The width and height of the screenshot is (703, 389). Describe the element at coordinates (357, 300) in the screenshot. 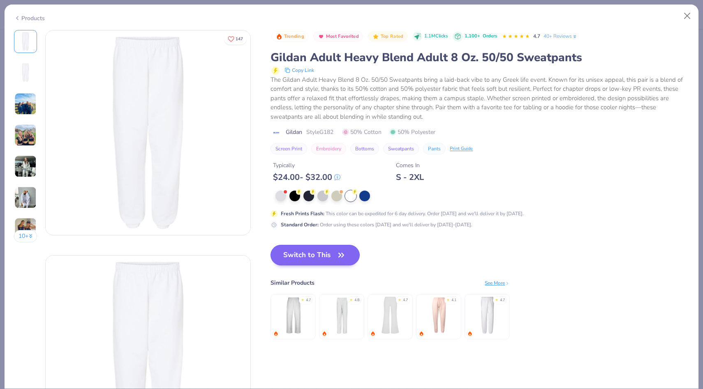

I see `div: 4.8` at that location.